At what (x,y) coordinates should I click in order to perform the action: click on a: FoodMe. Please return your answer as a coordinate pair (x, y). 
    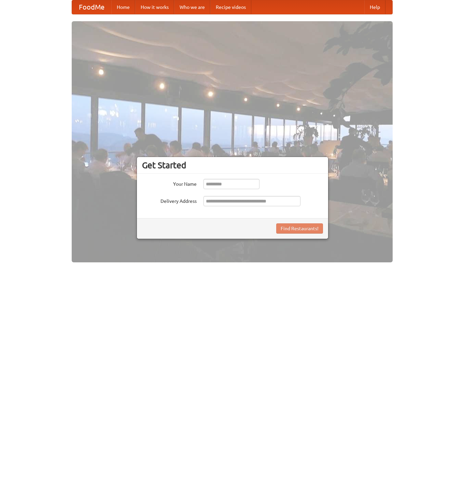
    Looking at the image, I should click on (92, 7).